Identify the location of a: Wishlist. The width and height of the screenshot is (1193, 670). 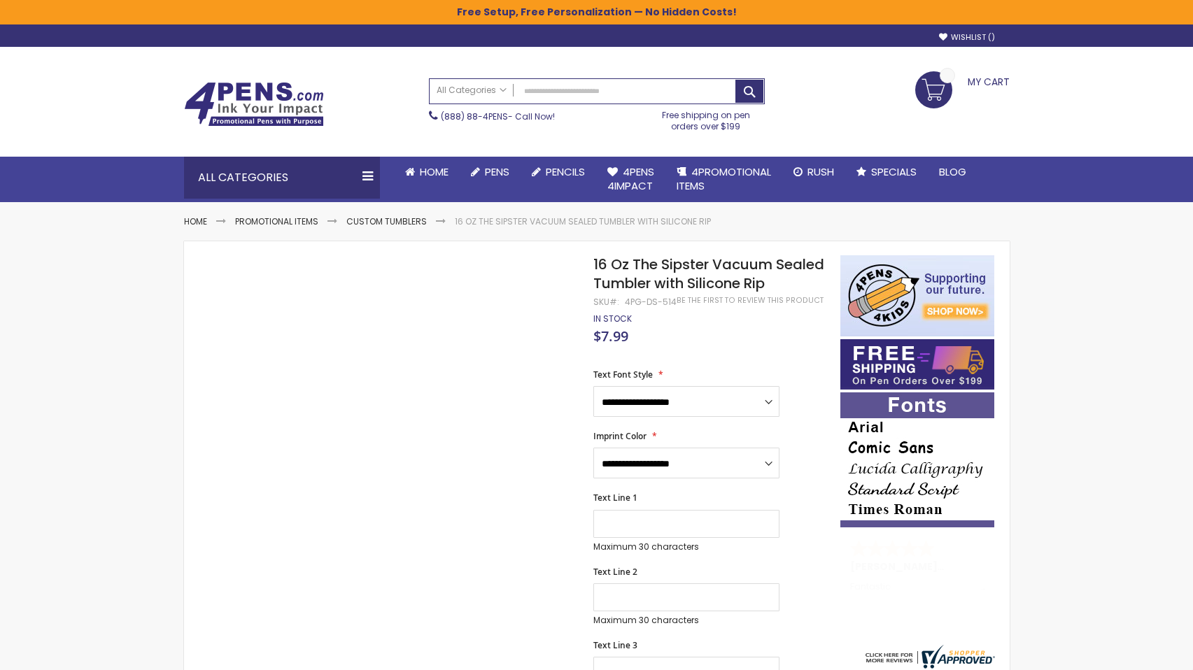
(967, 37).